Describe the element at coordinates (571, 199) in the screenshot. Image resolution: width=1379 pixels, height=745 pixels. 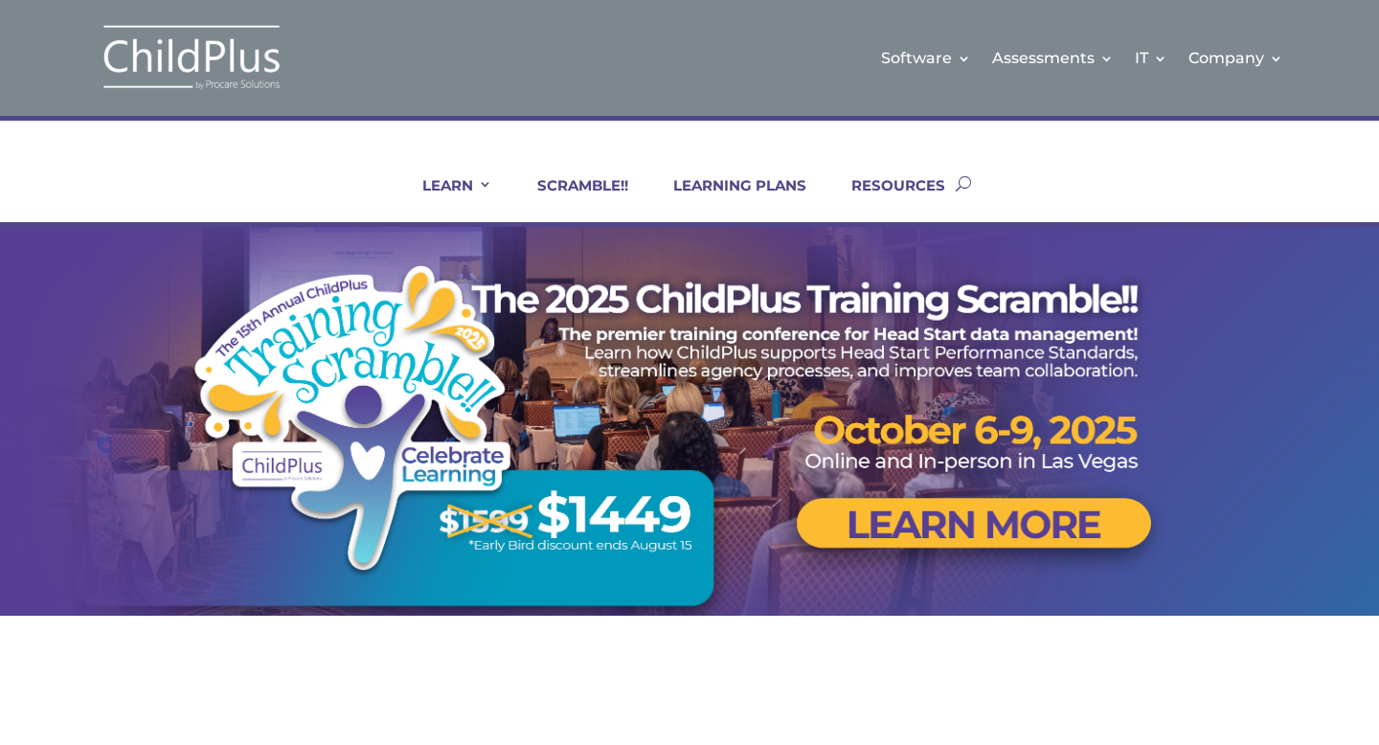
I see `a: SCRAMBLE!!` at that location.